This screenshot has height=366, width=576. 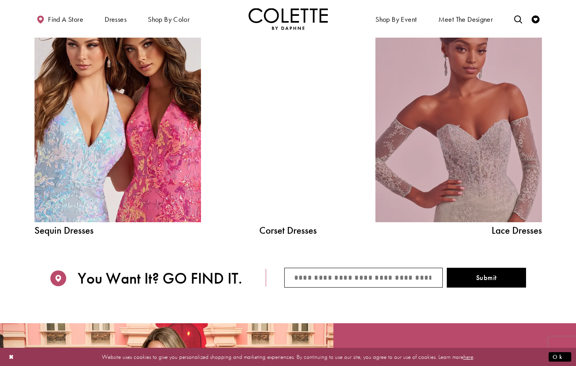 What do you see at coordinates (160, 279) in the screenshot?
I see `span: You Want It? GO FIND IT.` at bounding box center [160, 279].